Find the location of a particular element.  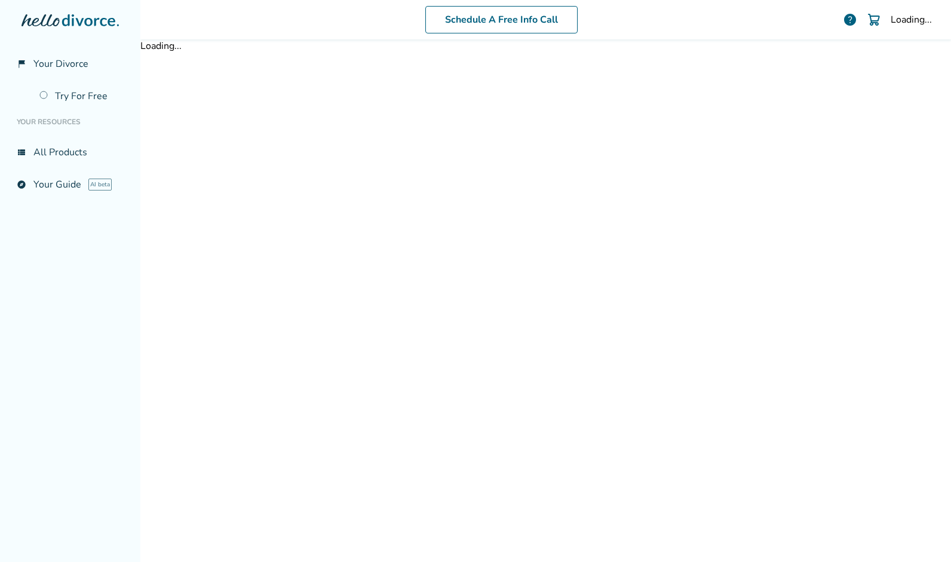

a: exploreYour GuideAI beta is located at coordinates (70, 185).